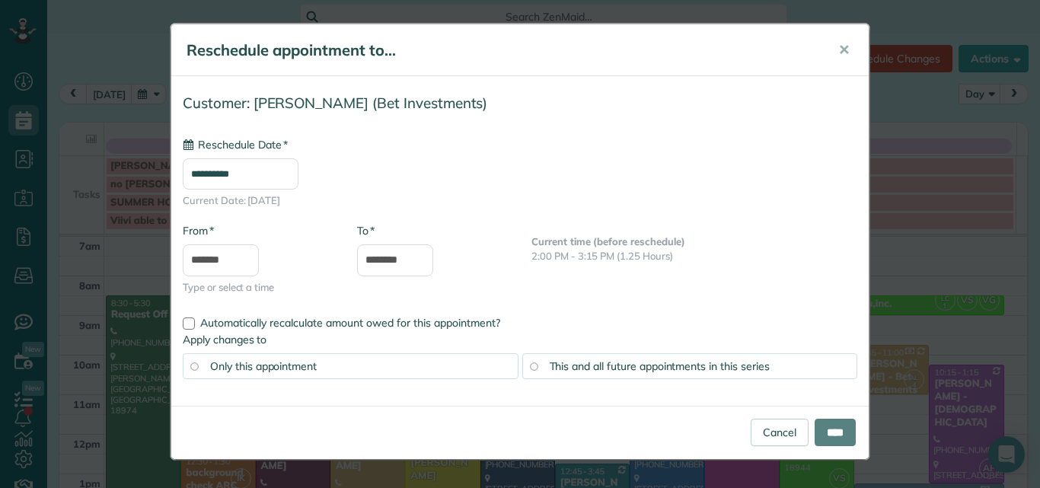 The height and width of the screenshot is (488, 1040). What do you see at coordinates (694, 256) in the screenshot?
I see `p: 2:00 PM - 3:15 PM (1.25 Hours)` at bounding box center [694, 256].